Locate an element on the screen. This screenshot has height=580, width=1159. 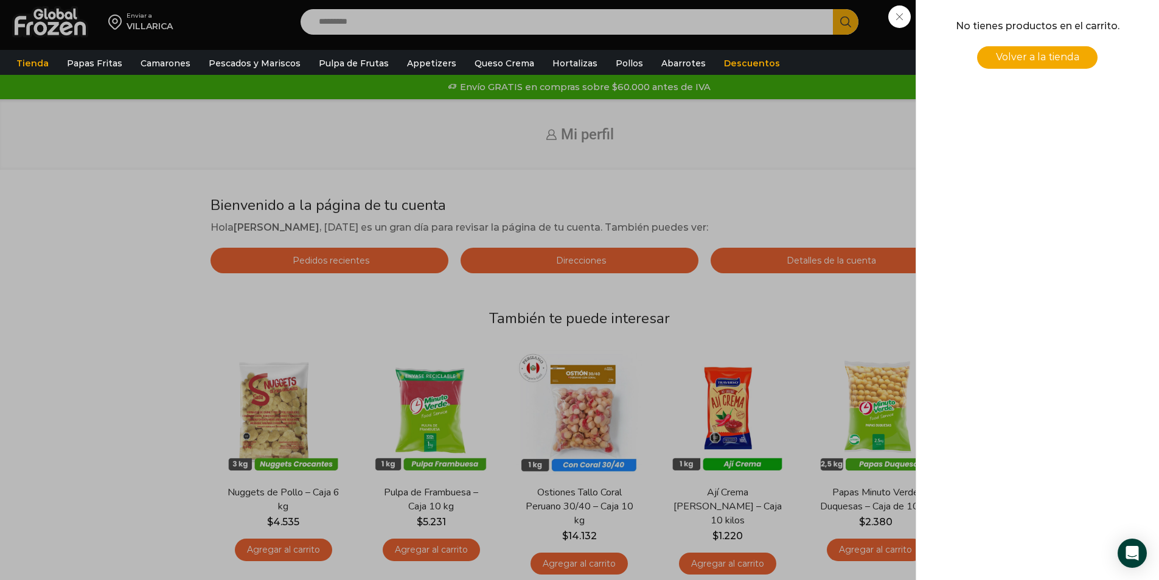
div: Open Intercom Messenger is located at coordinates (1132, 553).